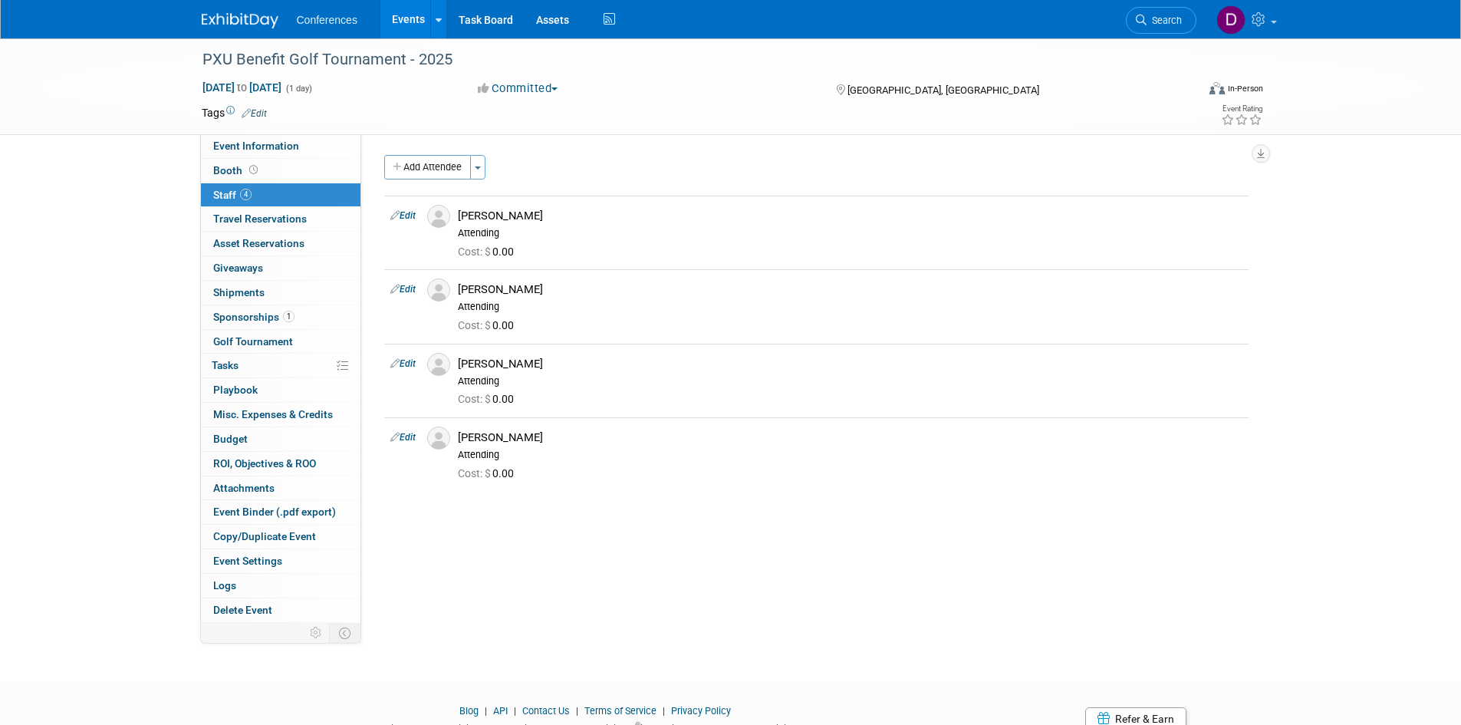 This screenshot has width=1461, height=725. I want to click on a: Shipments, so click(281, 292).